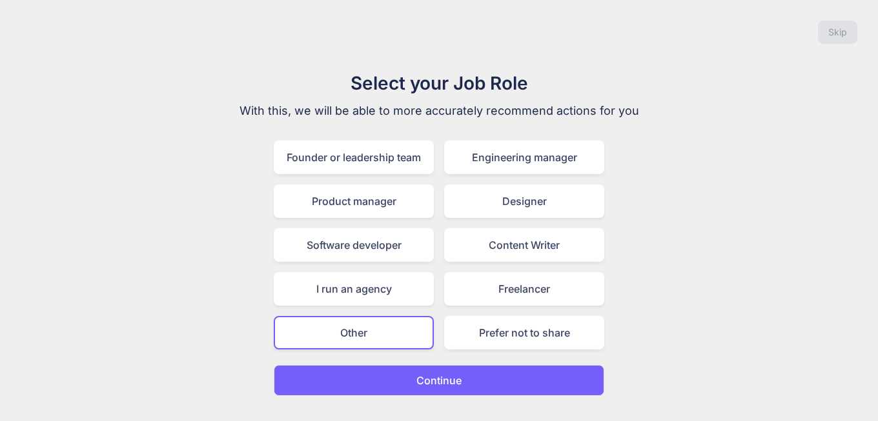 The width and height of the screenshot is (878, 421). What do you see at coordinates (354, 333) in the screenshot?
I see `div: Other` at bounding box center [354, 333].